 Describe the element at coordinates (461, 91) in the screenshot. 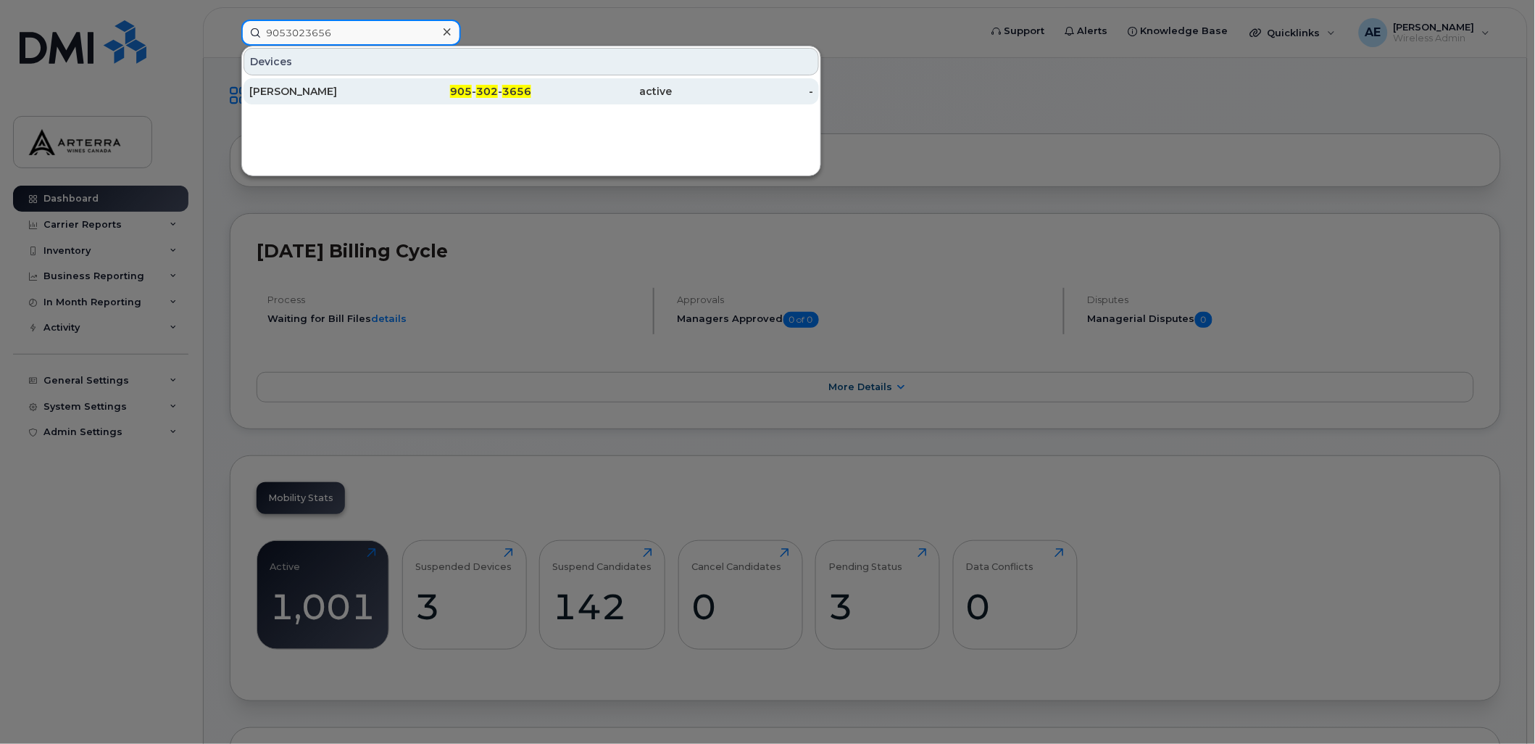

I see `span: 905` at that location.